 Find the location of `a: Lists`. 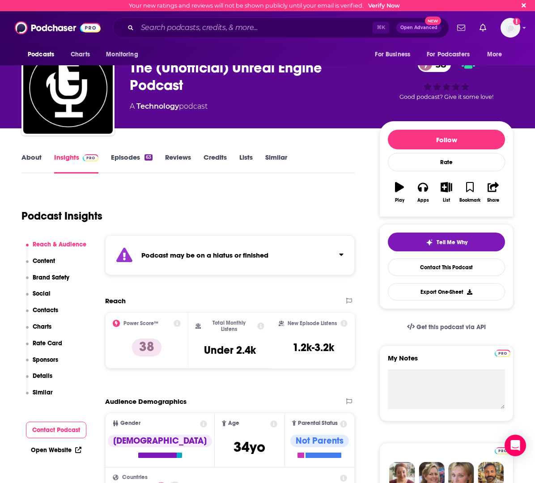

a: Lists is located at coordinates (246, 163).